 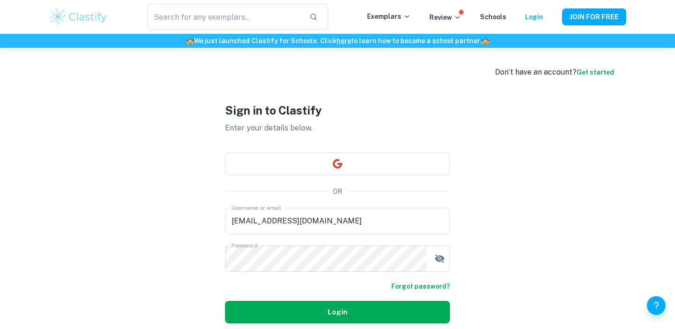 I want to click on button: Help and Feedback, so click(x=657, y=305).